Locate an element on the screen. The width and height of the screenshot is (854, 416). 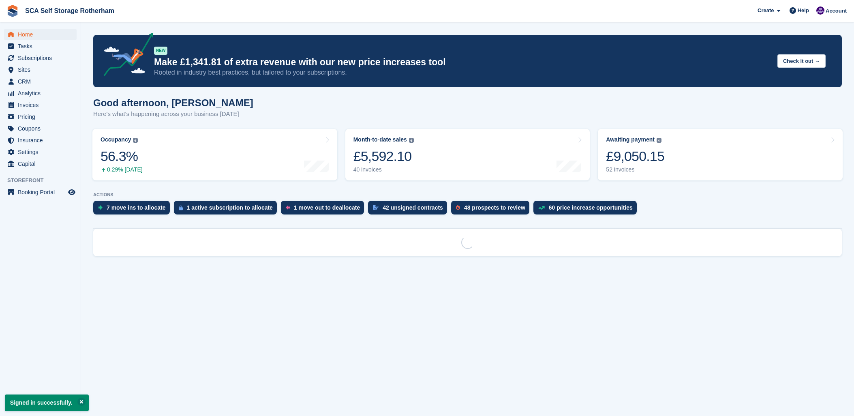
span: Home is located at coordinates (42, 34).